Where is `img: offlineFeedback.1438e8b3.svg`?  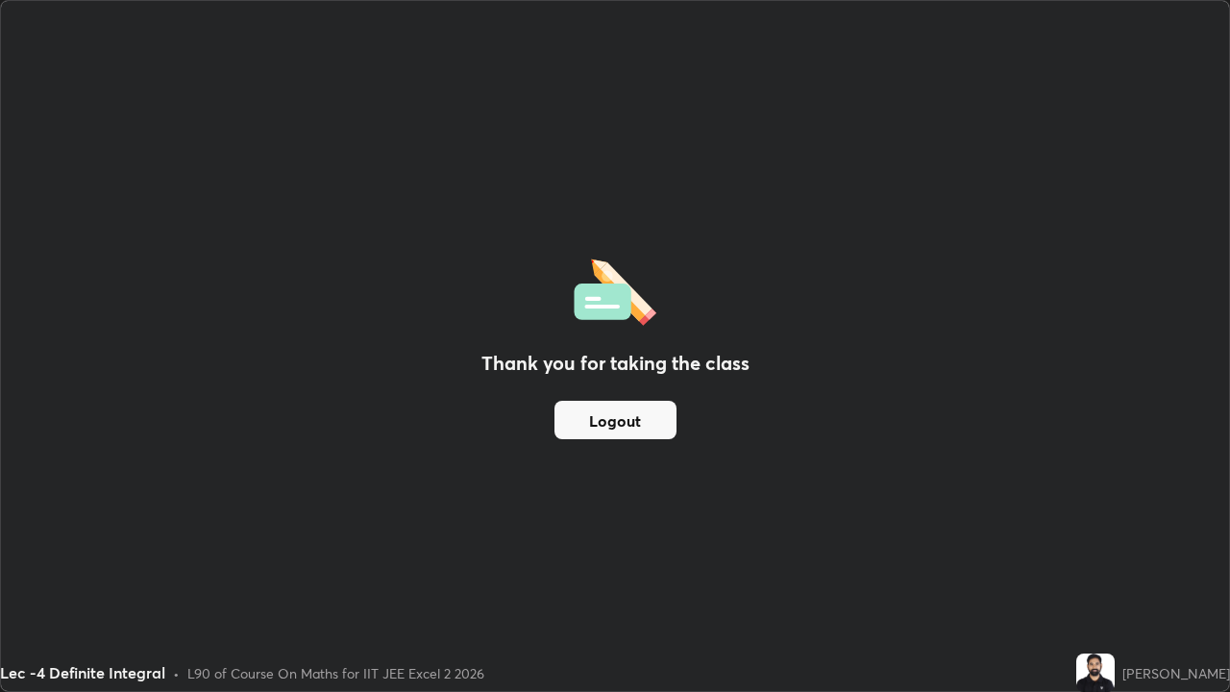
img: offlineFeedback.1438e8b3.svg is located at coordinates (615, 289).